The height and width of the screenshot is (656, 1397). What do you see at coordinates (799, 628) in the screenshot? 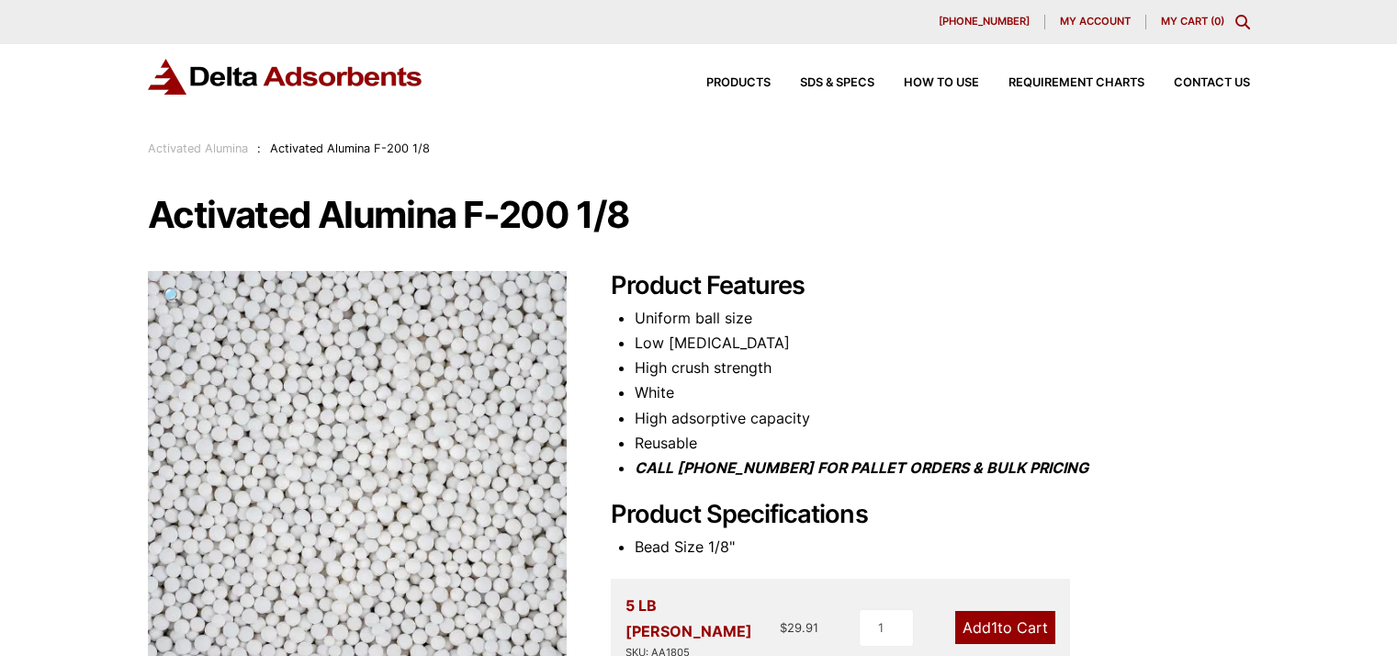
I see `bdi: 29.91` at bounding box center [799, 628].